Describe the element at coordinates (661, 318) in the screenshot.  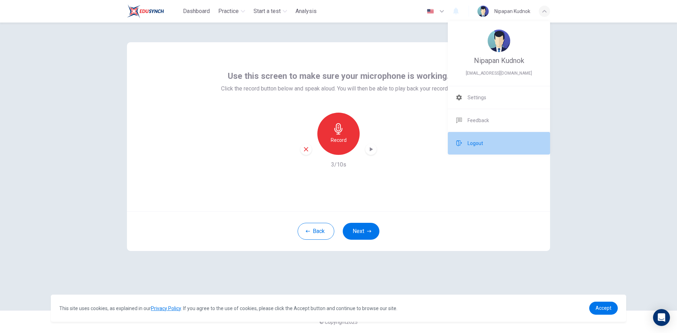
I see `div: Open Intercom Messenger` at that location.